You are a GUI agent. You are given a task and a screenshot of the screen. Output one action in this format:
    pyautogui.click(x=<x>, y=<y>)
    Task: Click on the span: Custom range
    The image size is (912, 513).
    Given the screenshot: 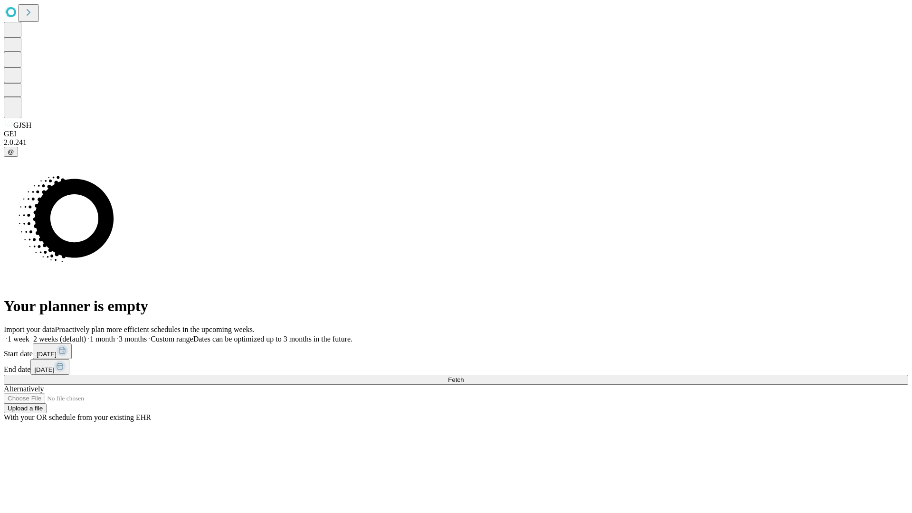 What is the action you would take?
    pyautogui.click(x=172, y=339)
    